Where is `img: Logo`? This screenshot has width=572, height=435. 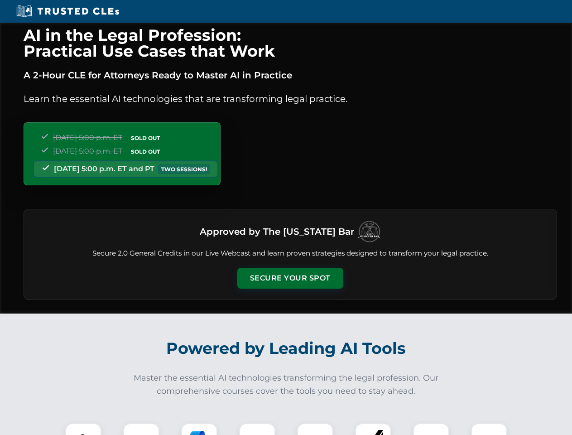
img: Logo is located at coordinates (369, 231).